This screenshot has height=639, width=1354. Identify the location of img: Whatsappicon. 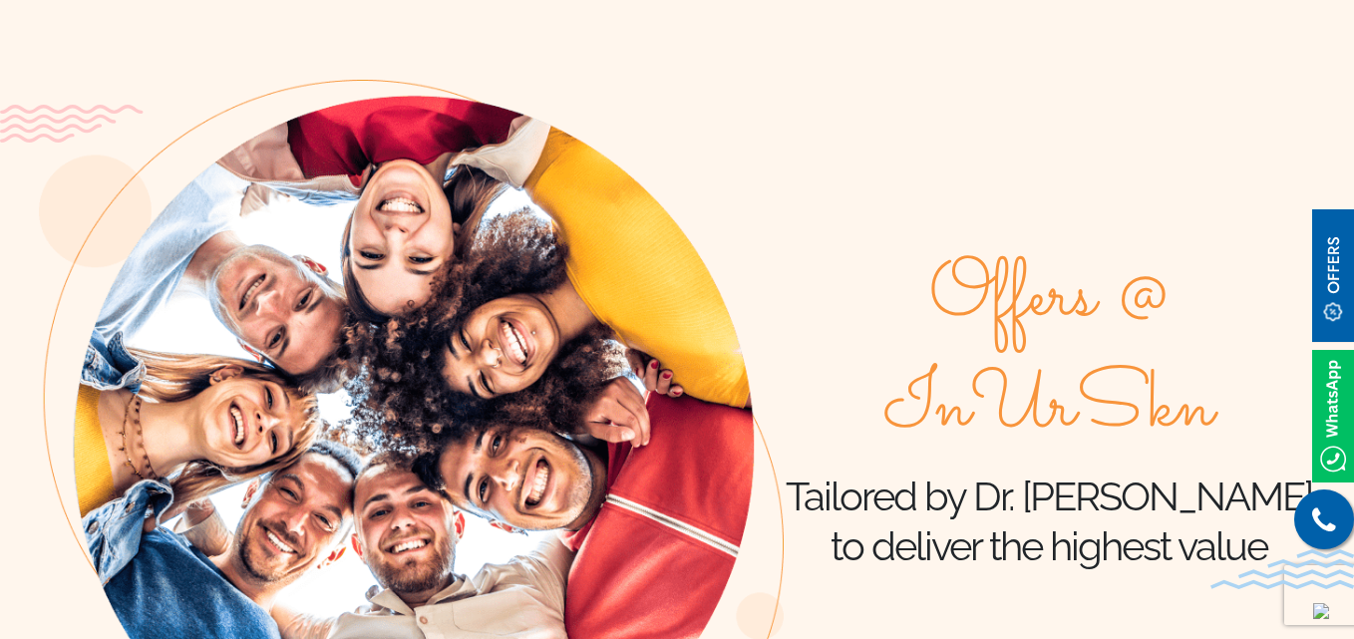
(1333, 416).